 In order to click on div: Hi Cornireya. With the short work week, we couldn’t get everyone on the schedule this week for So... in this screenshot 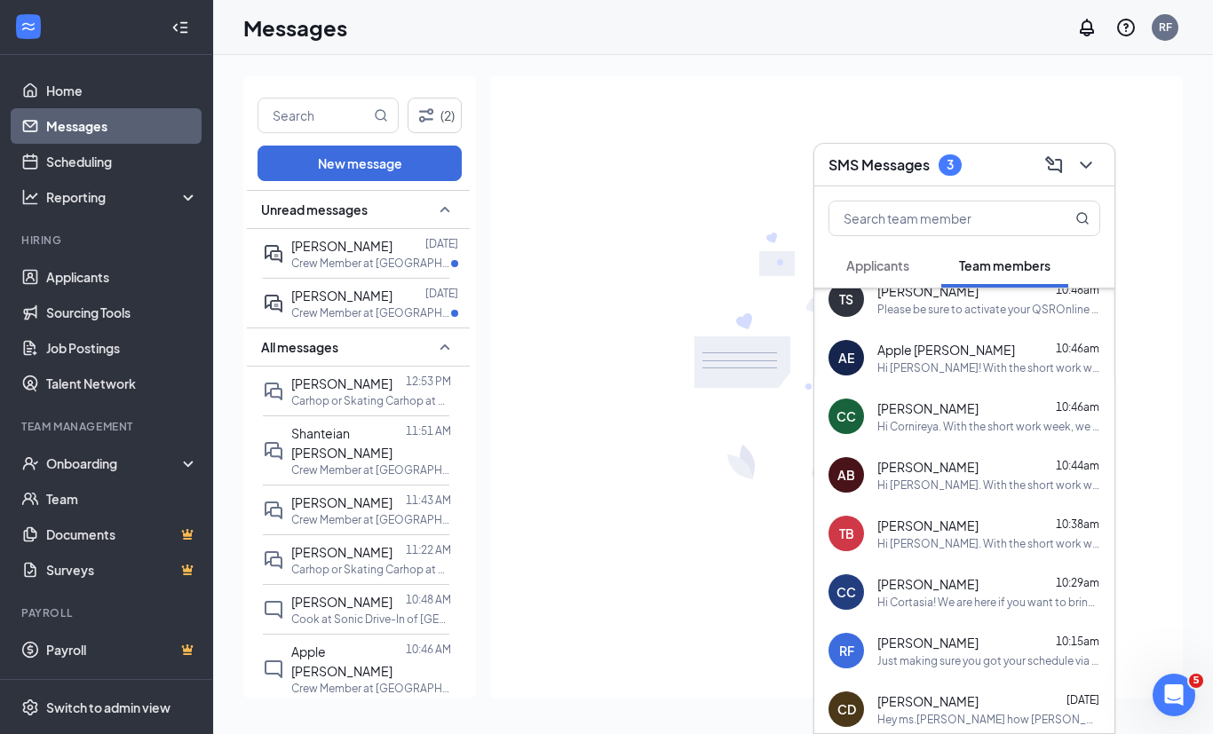, I will do `click(988, 426)`.